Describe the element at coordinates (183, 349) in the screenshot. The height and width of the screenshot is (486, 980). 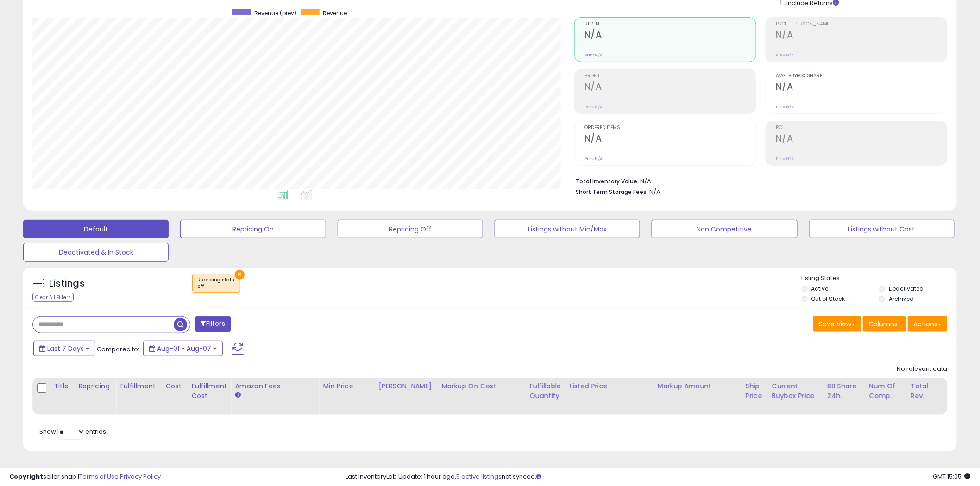
I see `button: Aug-01 - Aug-07` at that location.